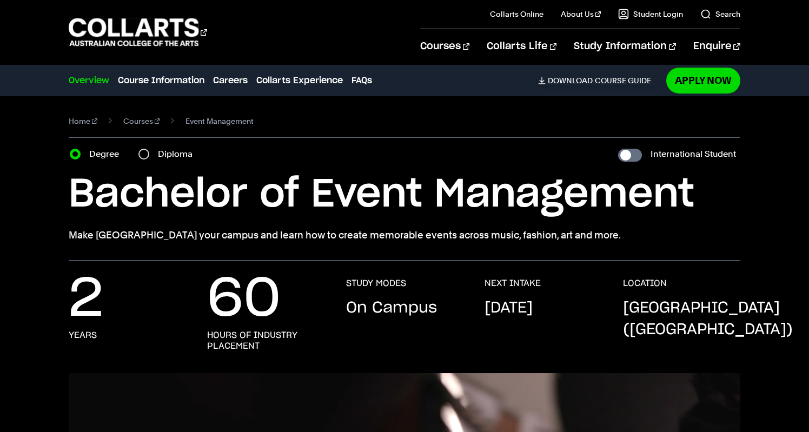 This screenshot has width=809, height=432. I want to click on label: Degree, so click(107, 154).